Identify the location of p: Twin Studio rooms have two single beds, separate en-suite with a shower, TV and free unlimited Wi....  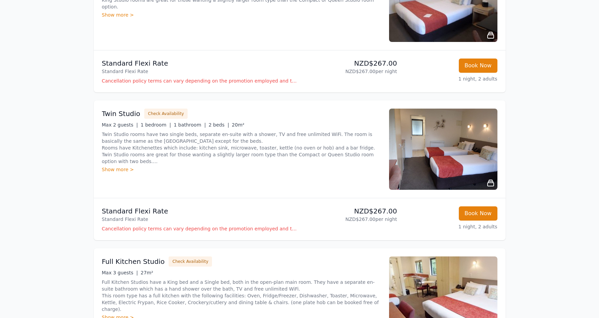
(242, 148).